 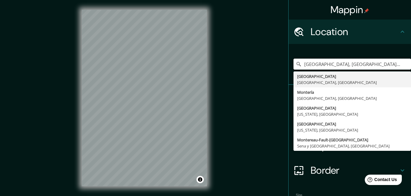 I want to click on canvas: Map, so click(x=144, y=98).